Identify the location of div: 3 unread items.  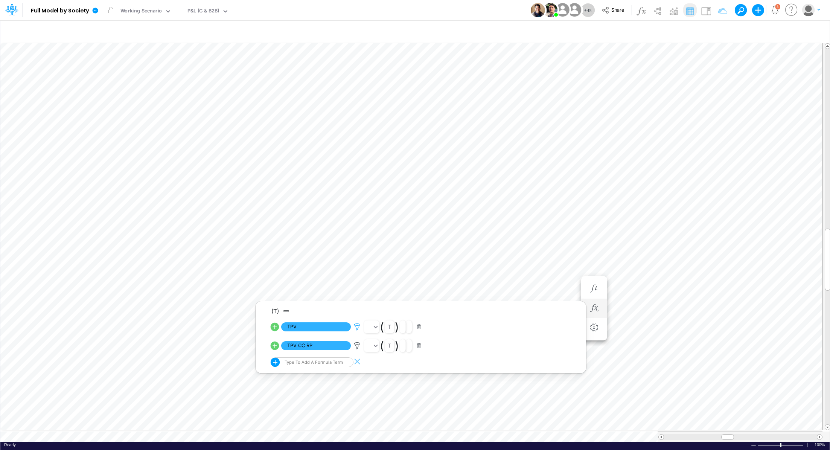
(778, 6).